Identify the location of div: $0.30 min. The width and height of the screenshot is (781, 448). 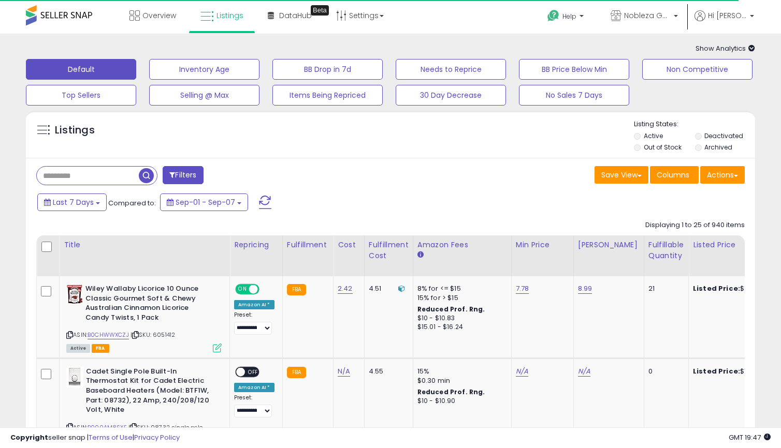
(460, 381).